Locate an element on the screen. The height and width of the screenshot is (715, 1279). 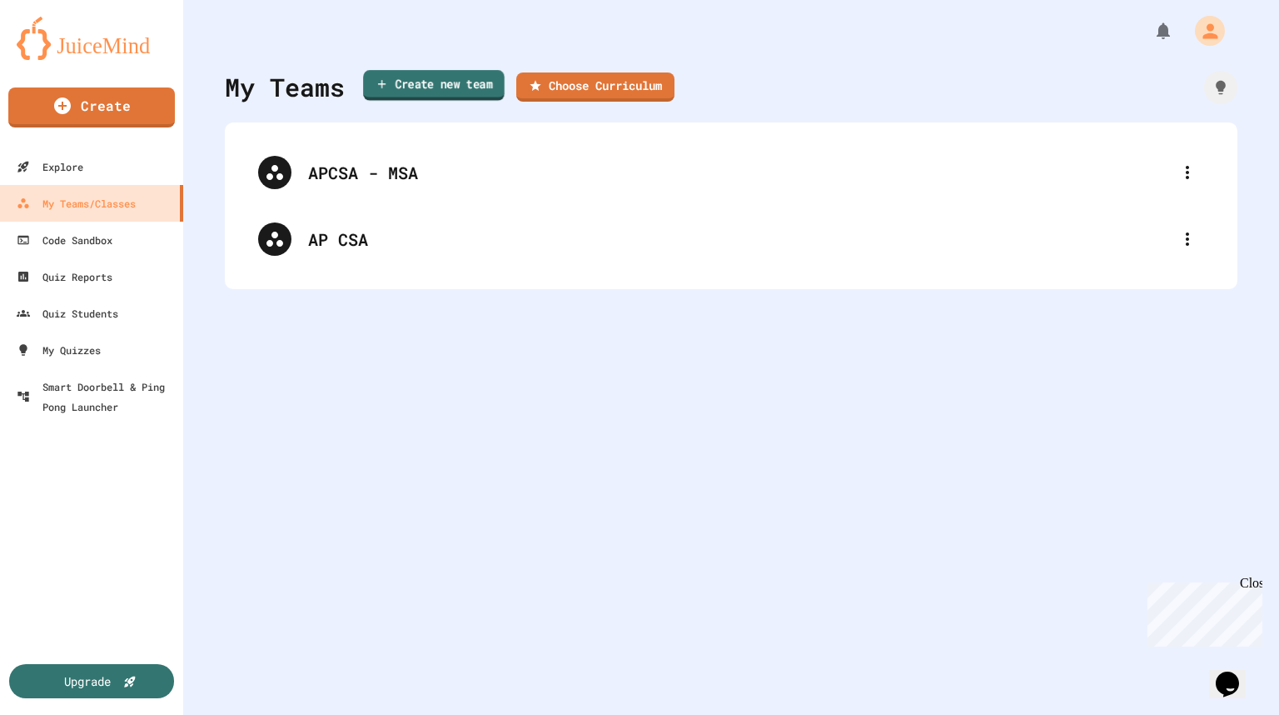
div: My Teams is located at coordinates (285, 87).